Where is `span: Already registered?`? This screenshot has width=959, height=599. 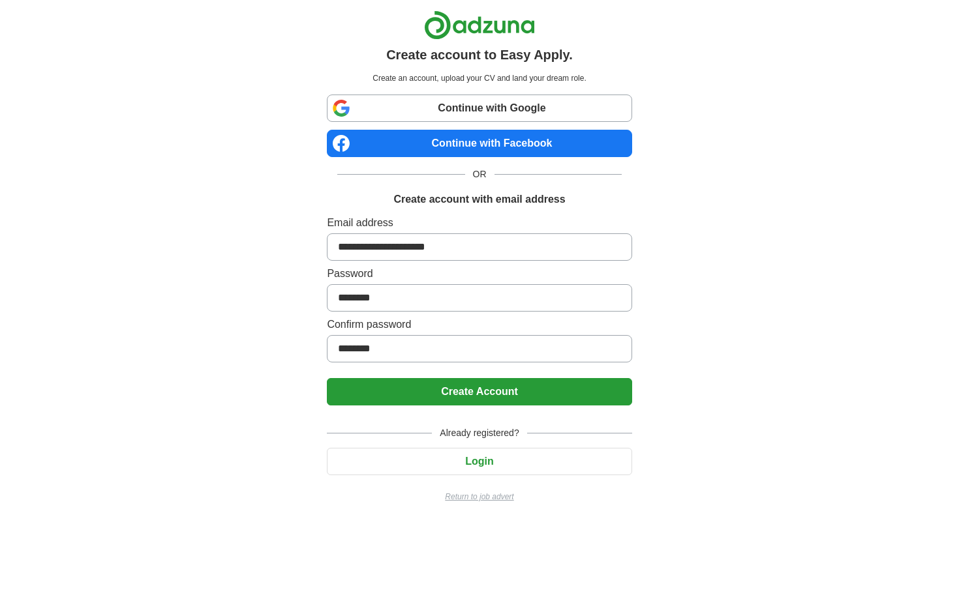
span: Already registered? is located at coordinates (479, 433).